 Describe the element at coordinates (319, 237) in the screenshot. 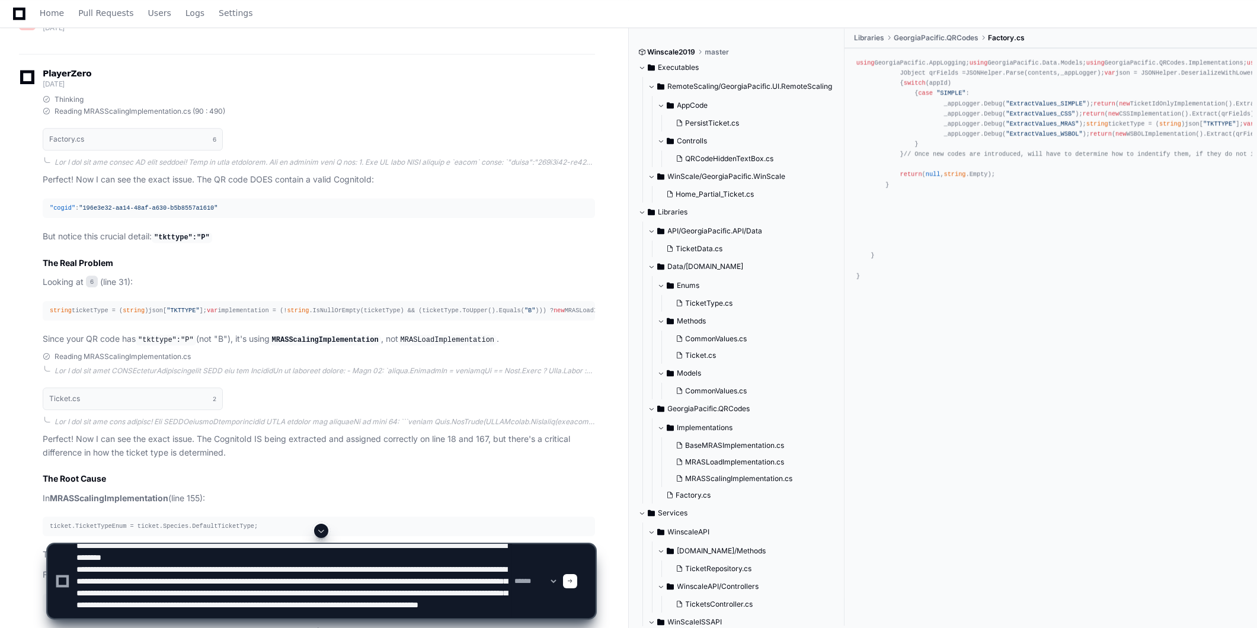

I see `p: But notice this crucial detail:` at that location.